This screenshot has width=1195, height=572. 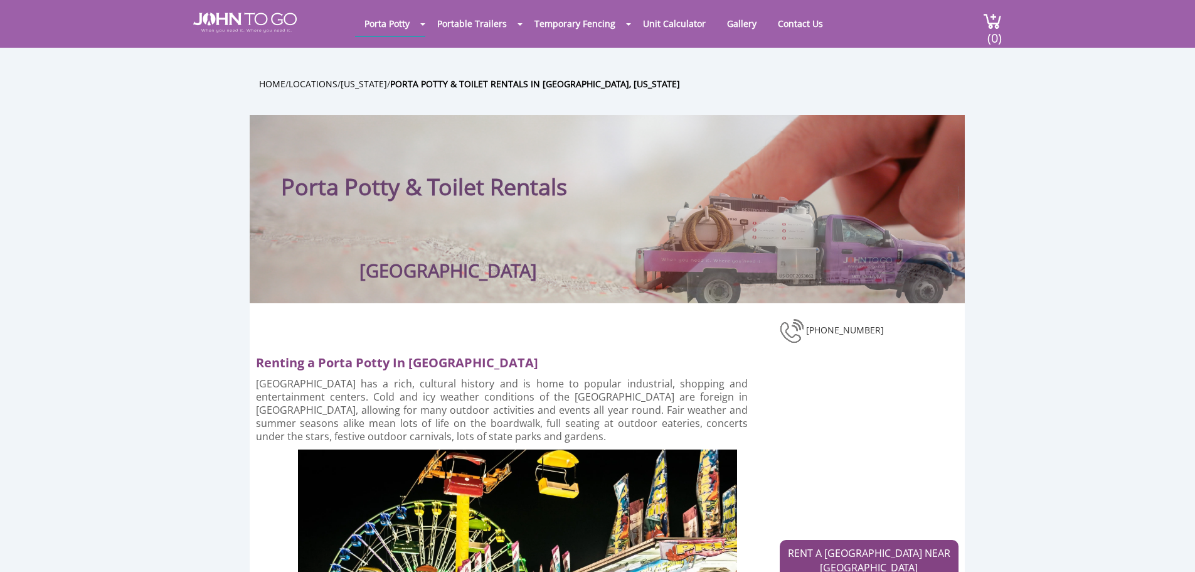 I want to click on span: (0), so click(x=994, y=33).